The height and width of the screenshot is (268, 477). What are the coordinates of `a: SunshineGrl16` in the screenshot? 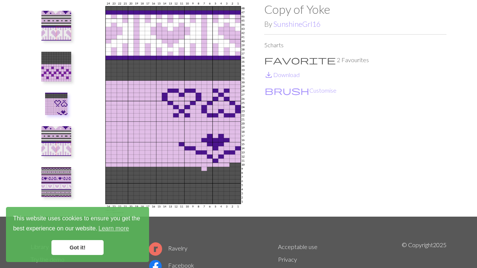 It's located at (297, 24).